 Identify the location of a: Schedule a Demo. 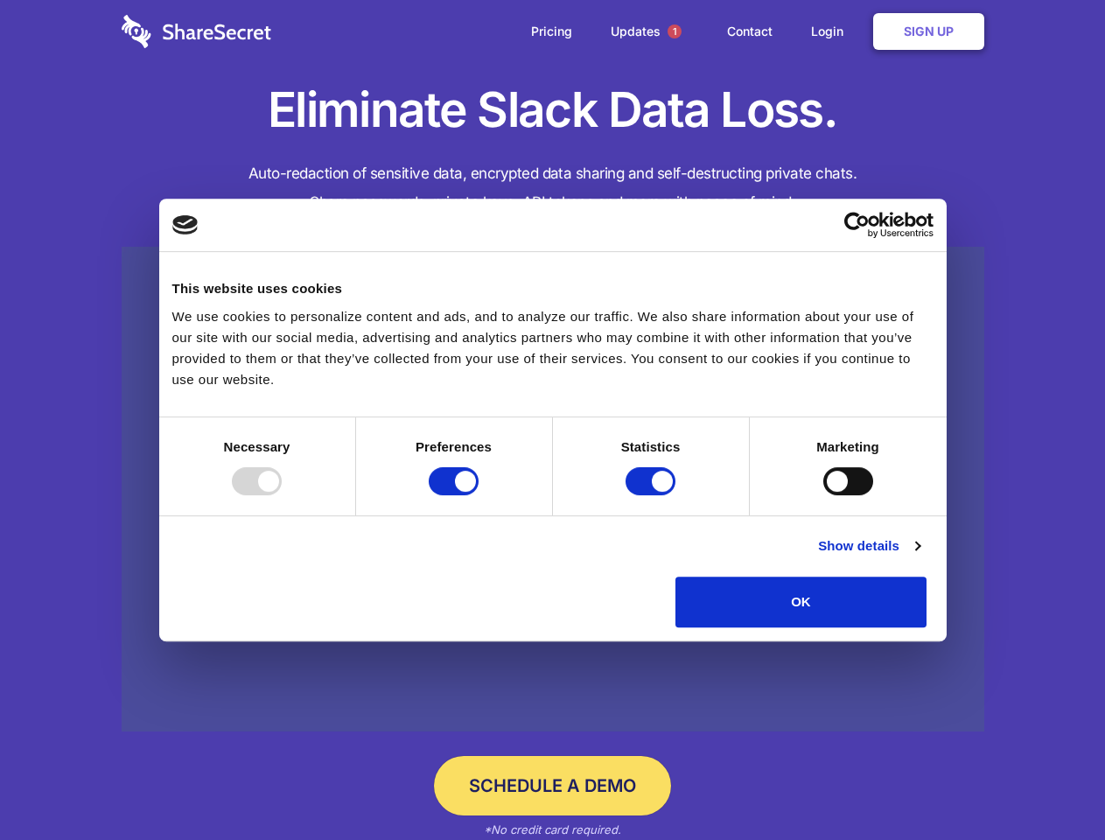
(552, 786).